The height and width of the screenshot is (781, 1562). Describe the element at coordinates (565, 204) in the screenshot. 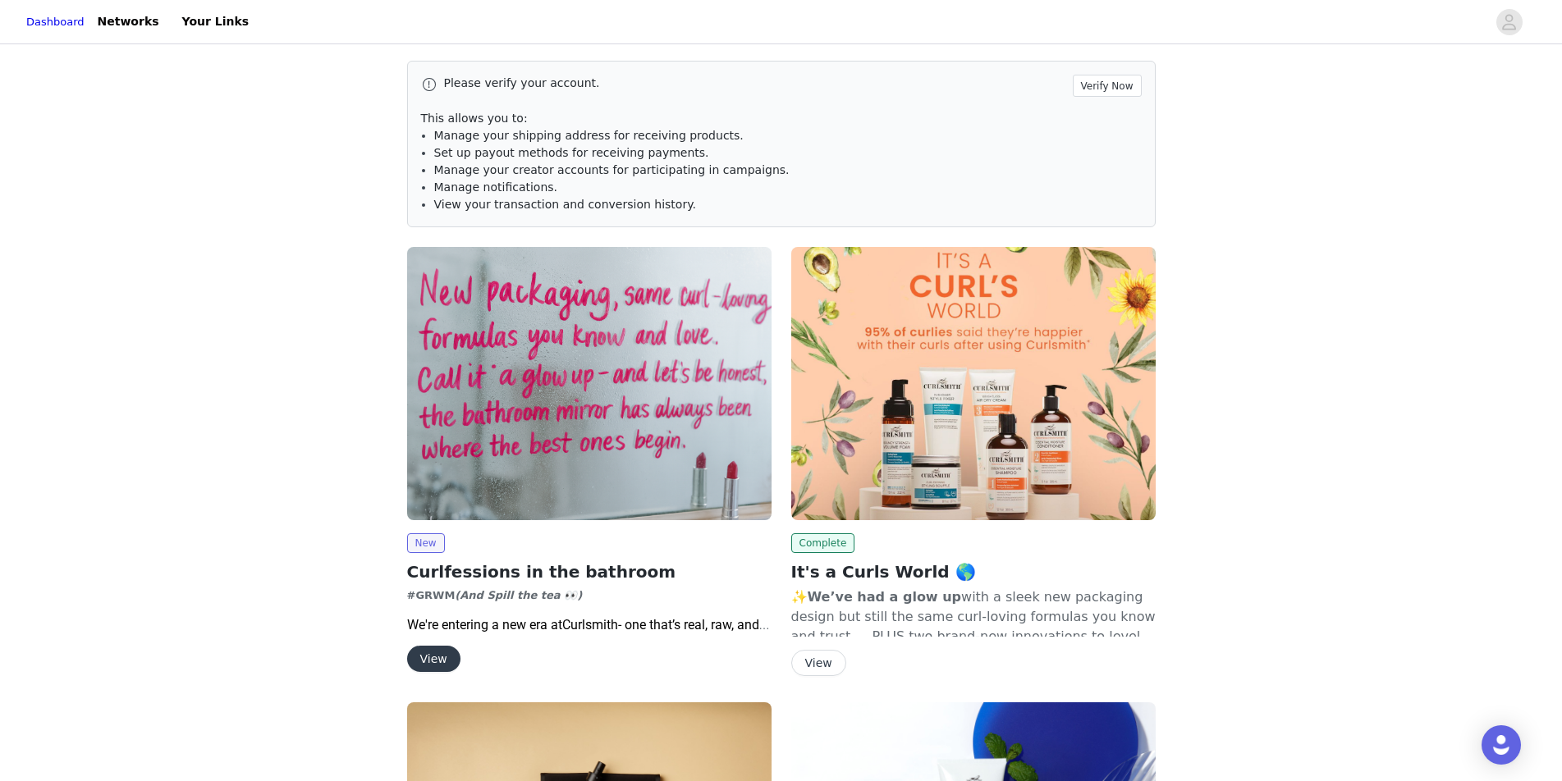

I see `span: View your transaction and conversion history.` at that location.